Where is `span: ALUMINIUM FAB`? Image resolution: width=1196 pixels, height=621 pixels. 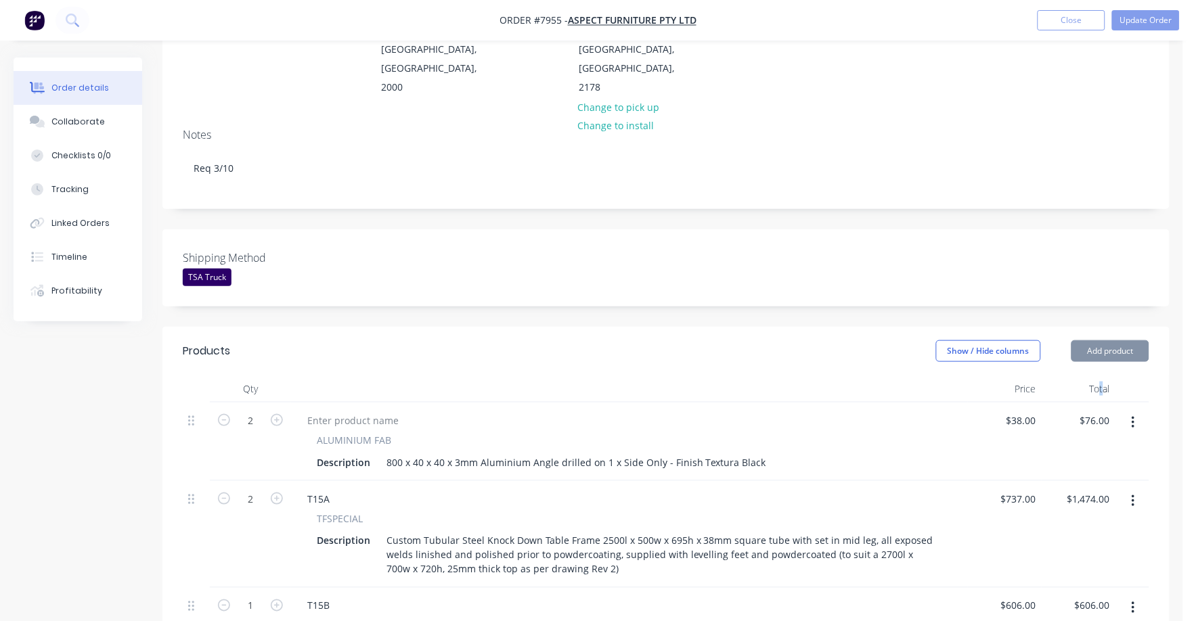 span: ALUMINIUM FAB is located at coordinates (354, 440).